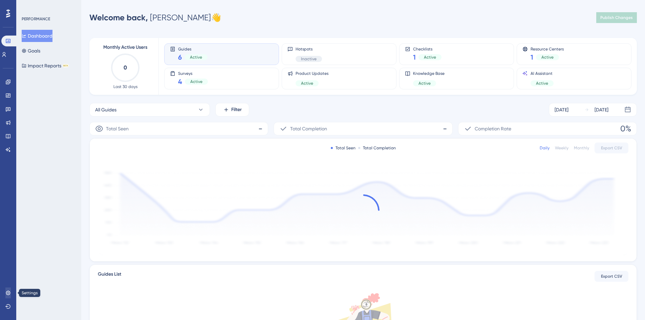 This screenshot has height=320, width=645. Describe the element at coordinates (125, 87) in the screenshot. I see `span: Last 30 days` at that location.